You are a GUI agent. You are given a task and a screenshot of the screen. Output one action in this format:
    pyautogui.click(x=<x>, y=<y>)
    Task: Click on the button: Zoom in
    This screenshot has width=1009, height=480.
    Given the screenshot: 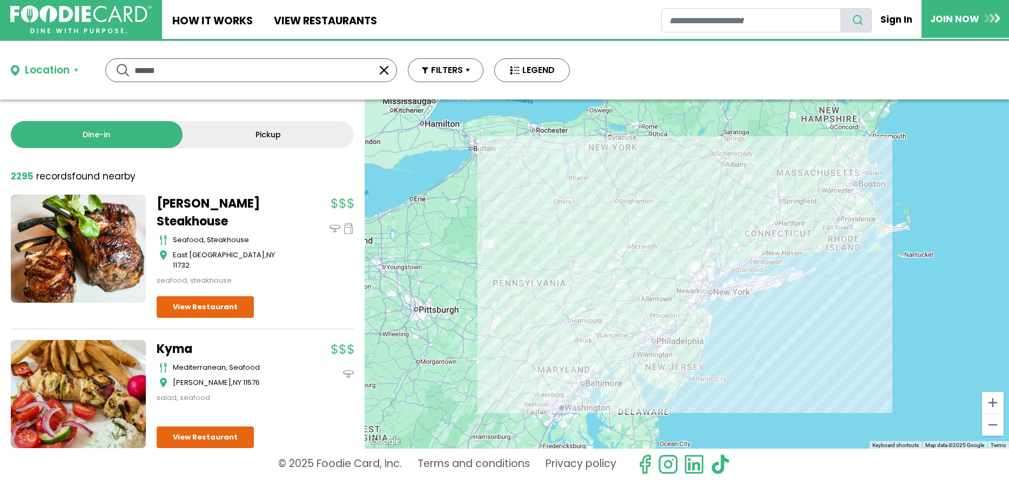 What is the action you would take?
    pyautogui.click(x=993, y=402)
    